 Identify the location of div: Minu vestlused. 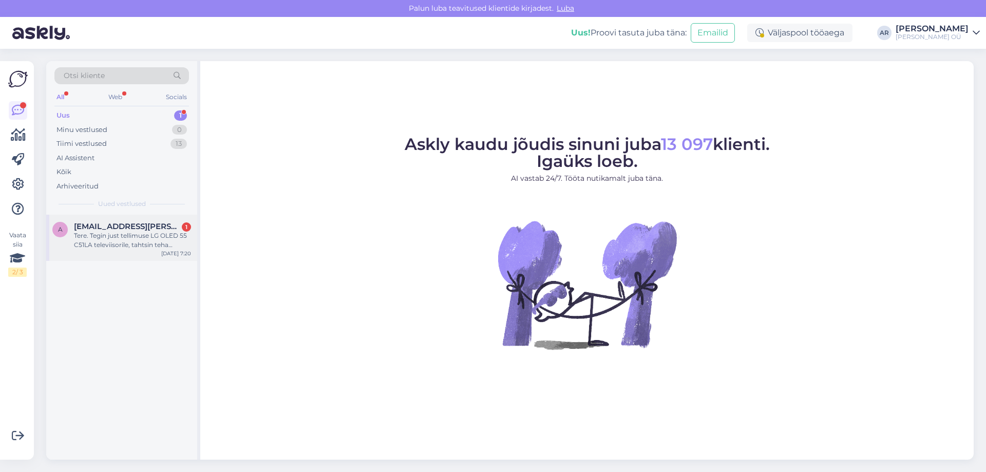
(82, 130).